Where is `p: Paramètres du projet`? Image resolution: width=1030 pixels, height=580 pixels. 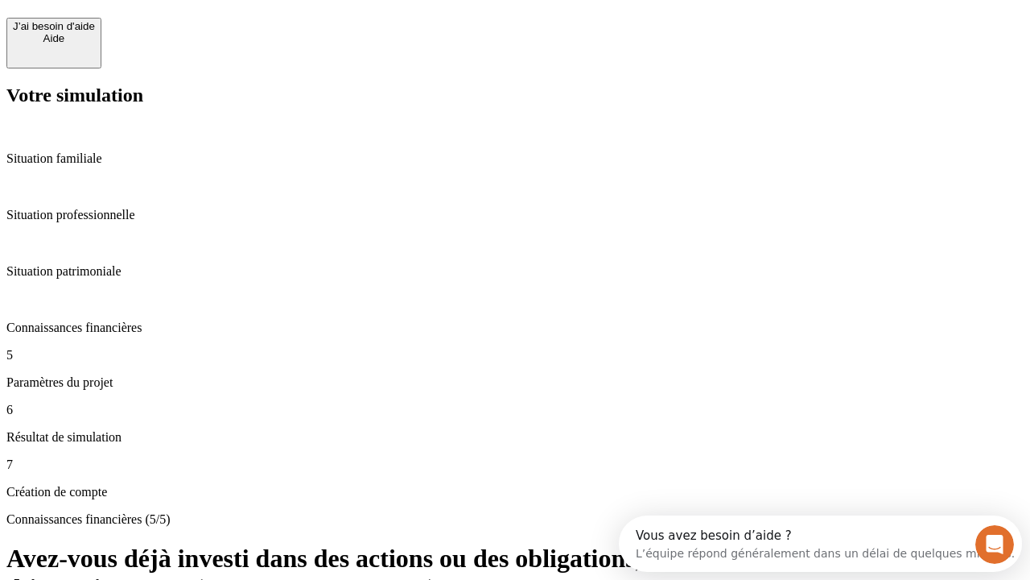 p: Paramètres du projet is located at coordinates (515, 382).